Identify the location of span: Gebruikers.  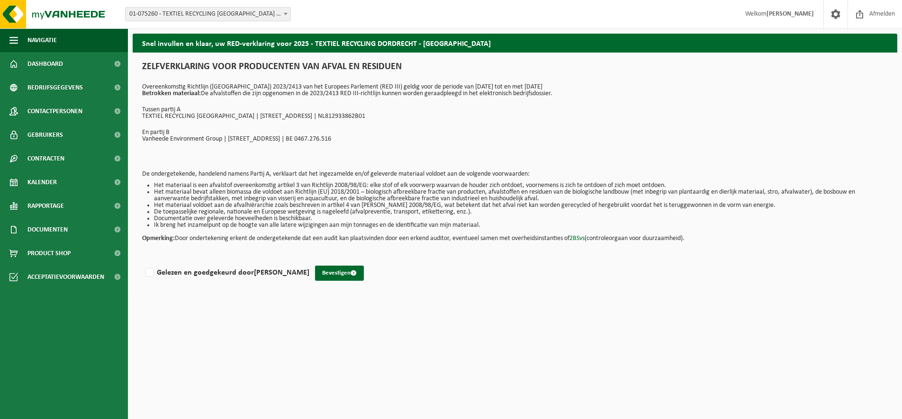
(45, 135).